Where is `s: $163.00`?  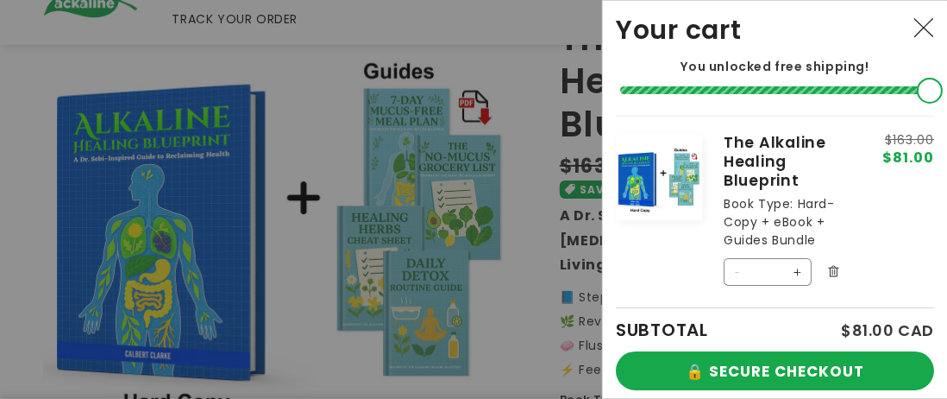 s: $163.00 is located at coordinates (909, 140).